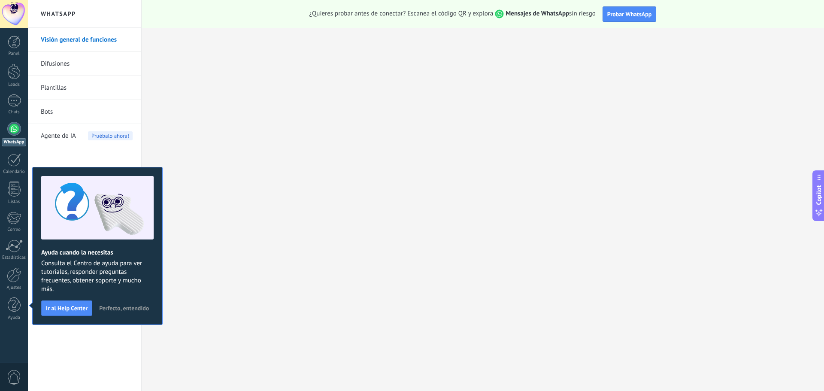 Image resolution: width=824 pixels, height=391 pixels. What do you see at coordinates (630, 14) in the screenshot?
I see `button: Probar WhatsApp` at bounding box center [630, 14].